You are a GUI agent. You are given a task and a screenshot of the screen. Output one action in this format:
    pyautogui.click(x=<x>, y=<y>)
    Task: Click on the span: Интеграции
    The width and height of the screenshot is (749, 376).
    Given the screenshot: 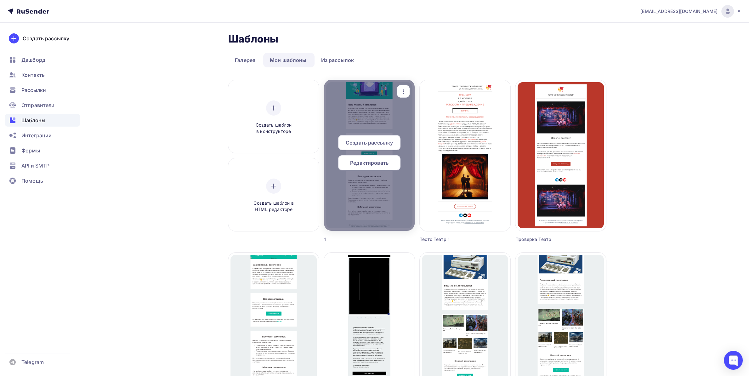 What is the action you would take?
    pyautogui.click(x=37, y=135)
    